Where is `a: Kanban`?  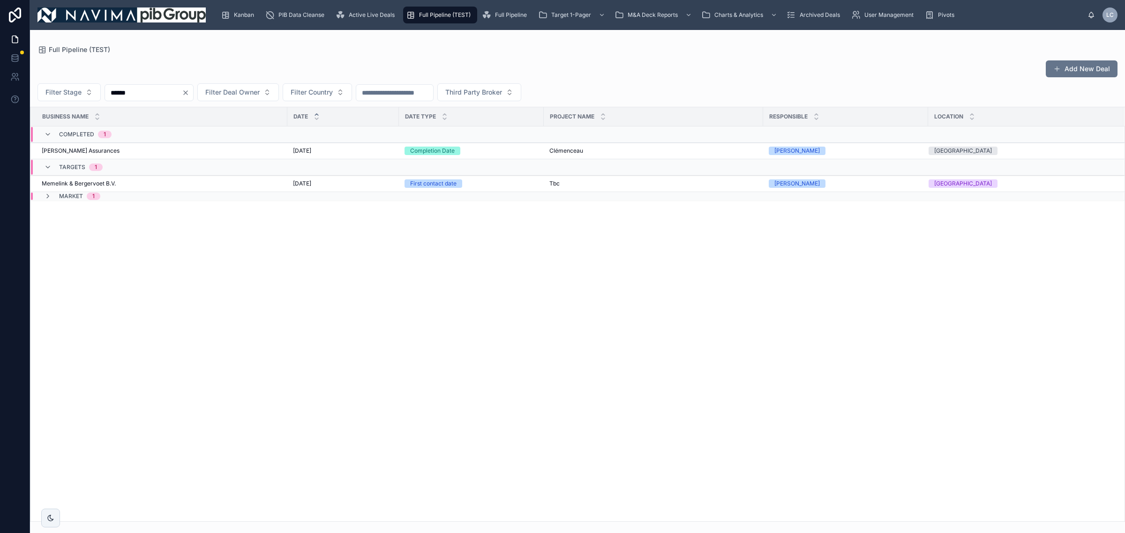
a: Kanban is located at coordinates (239, 15).